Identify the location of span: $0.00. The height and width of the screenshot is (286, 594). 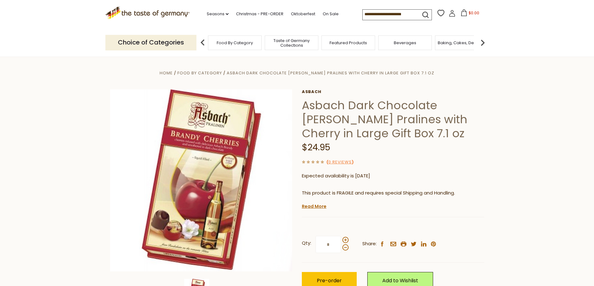
(474, 13).